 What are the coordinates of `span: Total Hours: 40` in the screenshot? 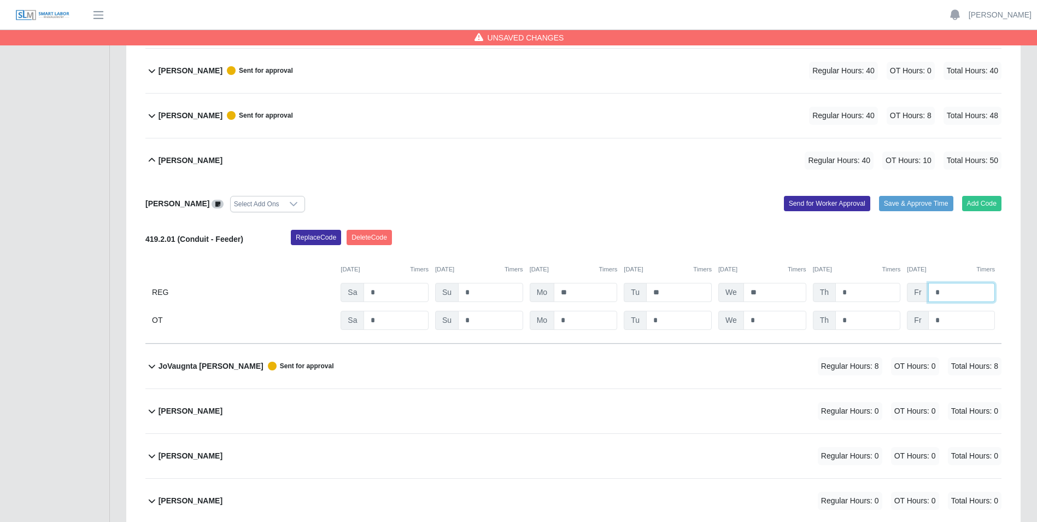 It's located at (972, 71).